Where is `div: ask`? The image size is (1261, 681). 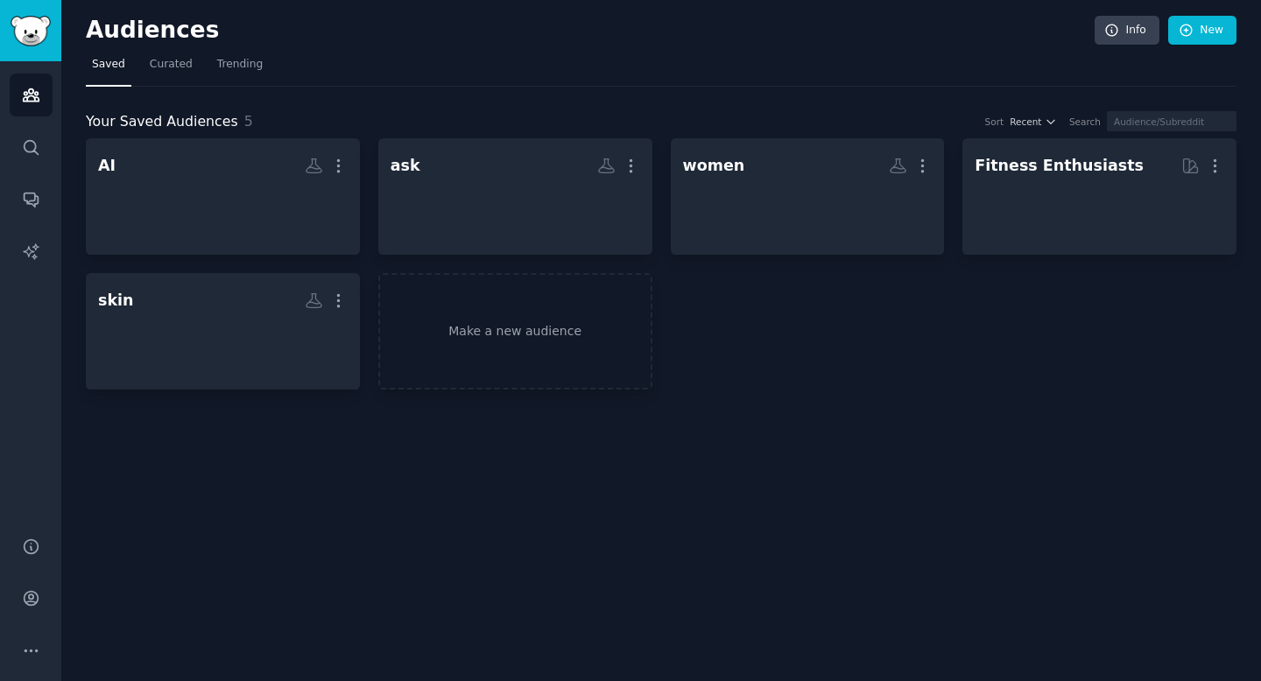 div: ask is located at coordinates (405, 165).